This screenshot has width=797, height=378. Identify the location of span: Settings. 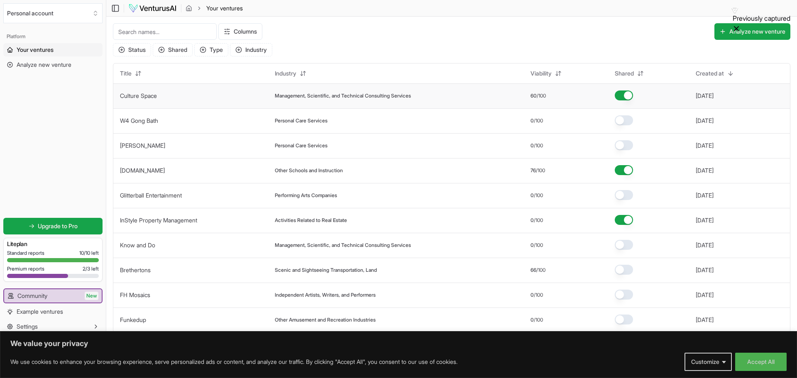
(27, 327).